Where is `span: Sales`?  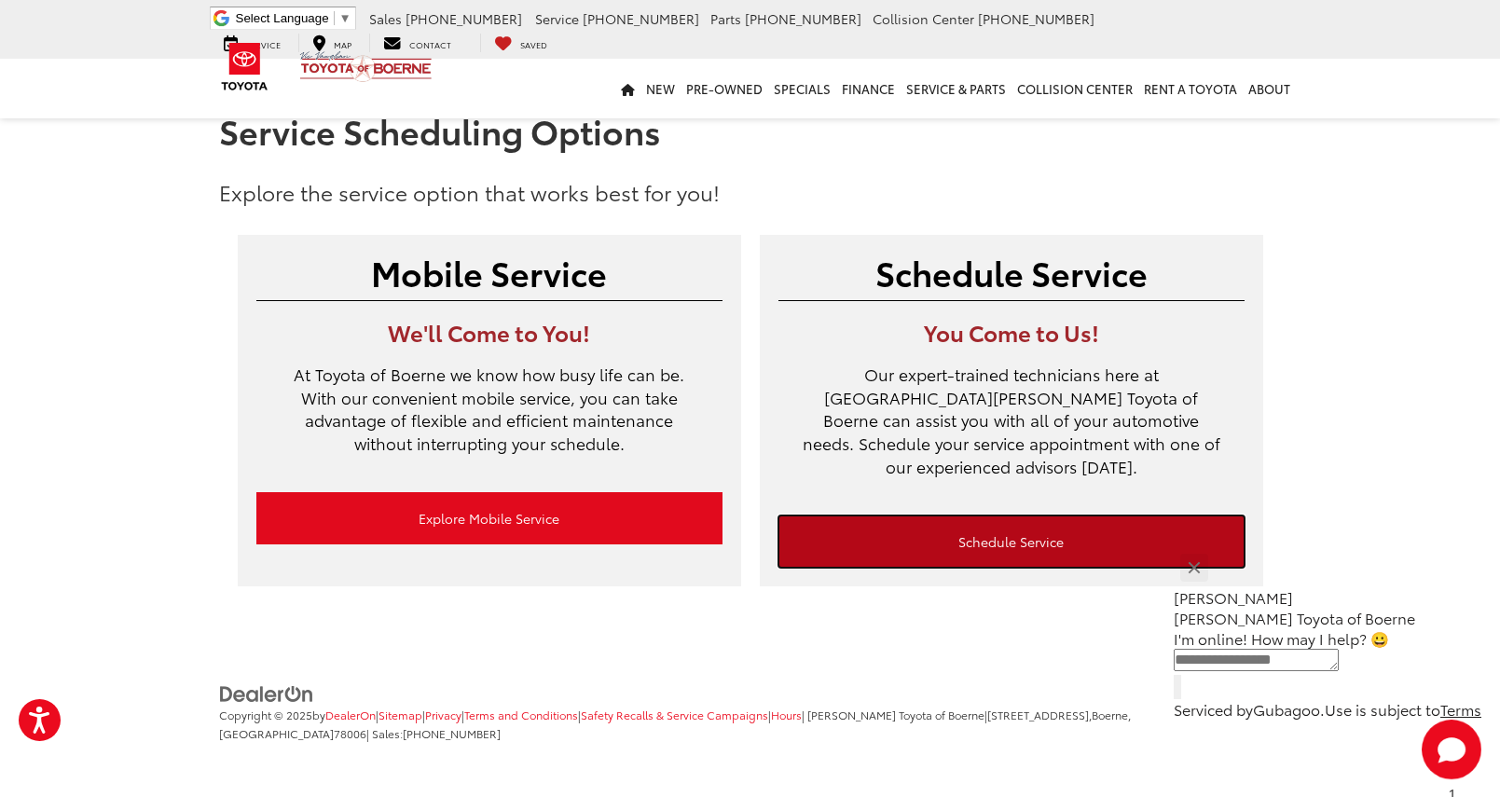 span: Sales is located at coordinates (385, 19).